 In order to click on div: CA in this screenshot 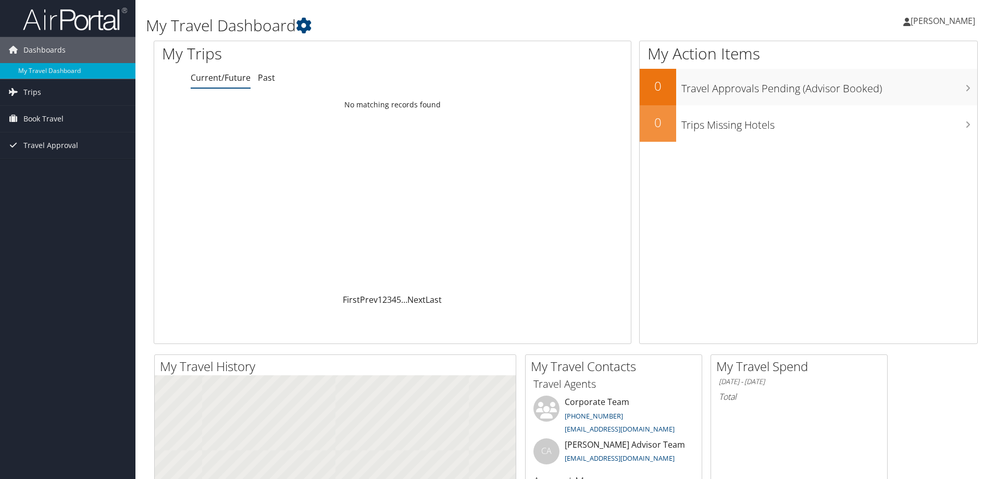, I will do `click(546, 451)`.